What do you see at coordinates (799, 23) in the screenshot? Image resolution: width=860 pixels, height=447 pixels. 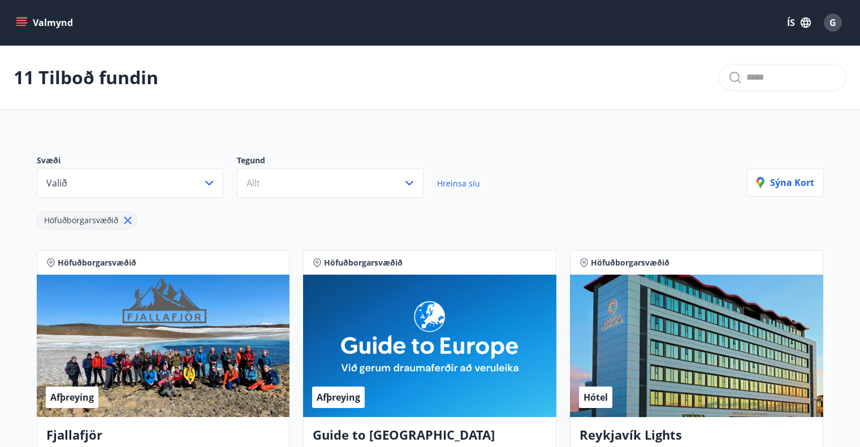 I see `button: ÍS` at bounding box center [799, 23].